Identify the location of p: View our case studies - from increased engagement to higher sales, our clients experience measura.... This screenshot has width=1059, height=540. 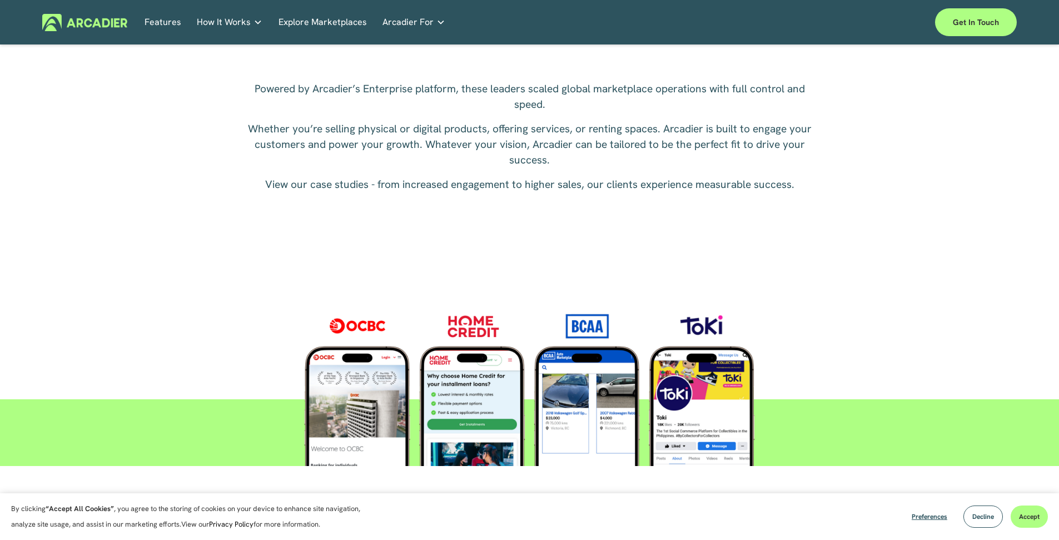
(529, 185).